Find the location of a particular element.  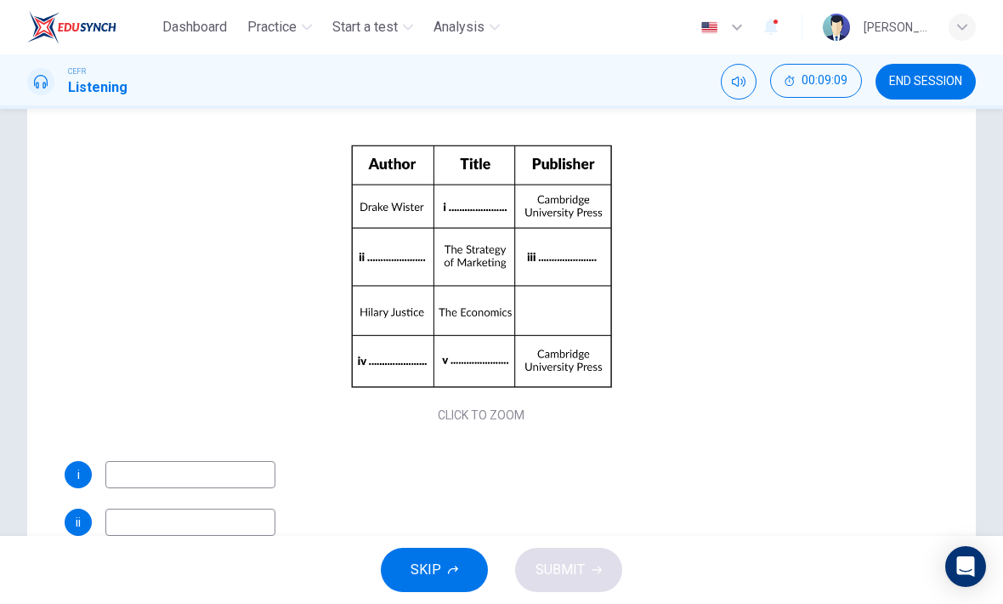

button: Dashboard is located at coordinates (195, 27).